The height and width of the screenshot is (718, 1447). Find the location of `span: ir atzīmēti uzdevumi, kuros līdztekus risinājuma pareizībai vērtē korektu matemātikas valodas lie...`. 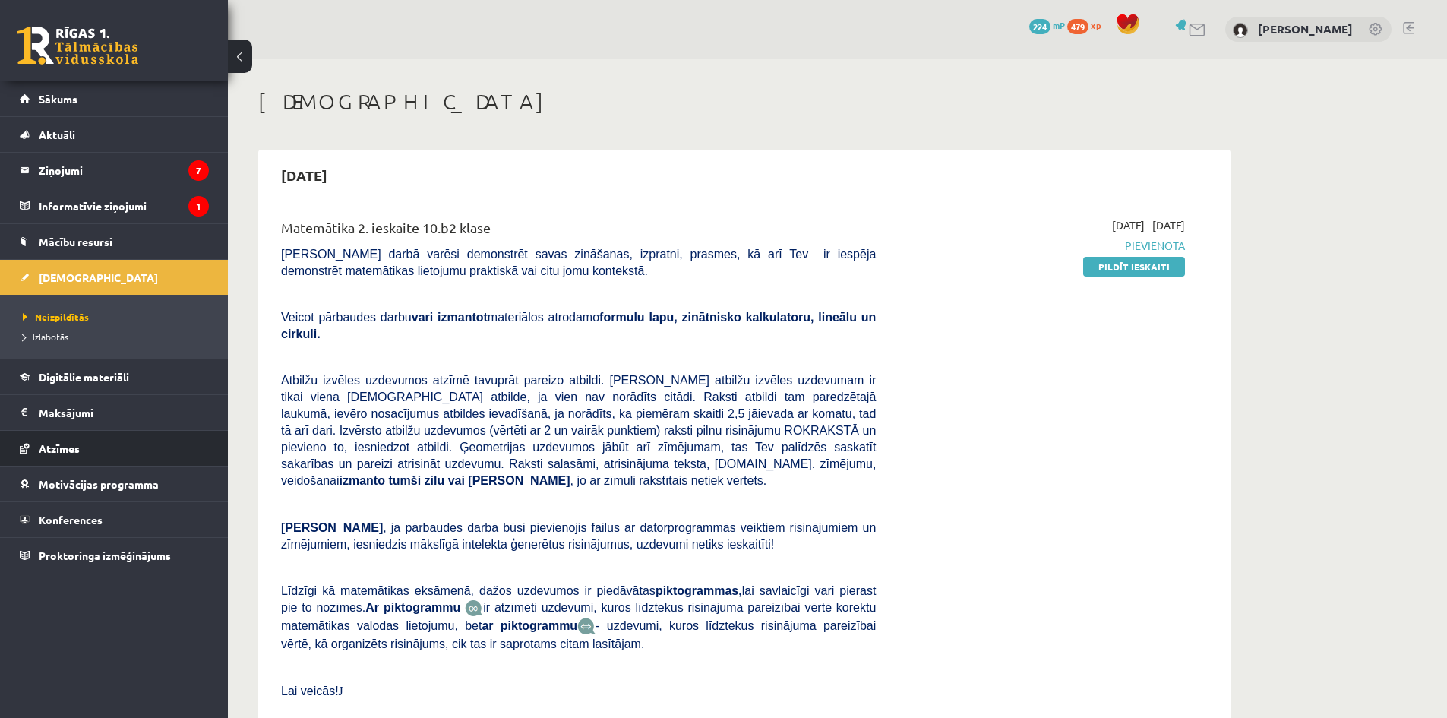

span: ir atzīmēti uzdevumi, kuros līdztekus risinājuma pareizībai vērtē korektu matemātikas valodas lie... is located at coordinates (578, 616).